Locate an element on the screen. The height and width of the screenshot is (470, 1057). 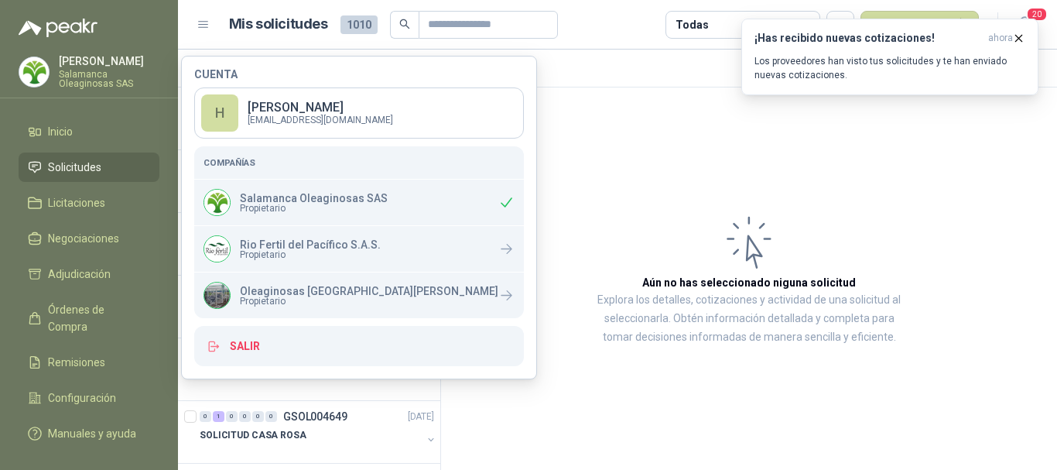
span: Remisiones is located at coordinates (77, 362).